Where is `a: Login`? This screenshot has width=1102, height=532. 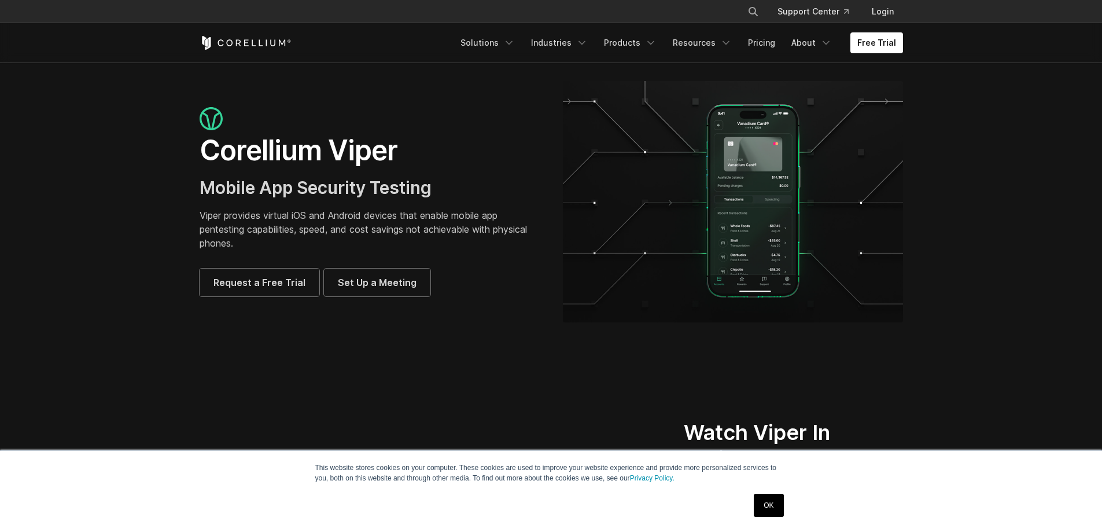 a: Login is located at coordinates (883, 12).